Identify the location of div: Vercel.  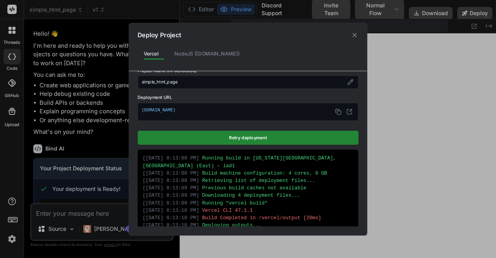
(151, 53).